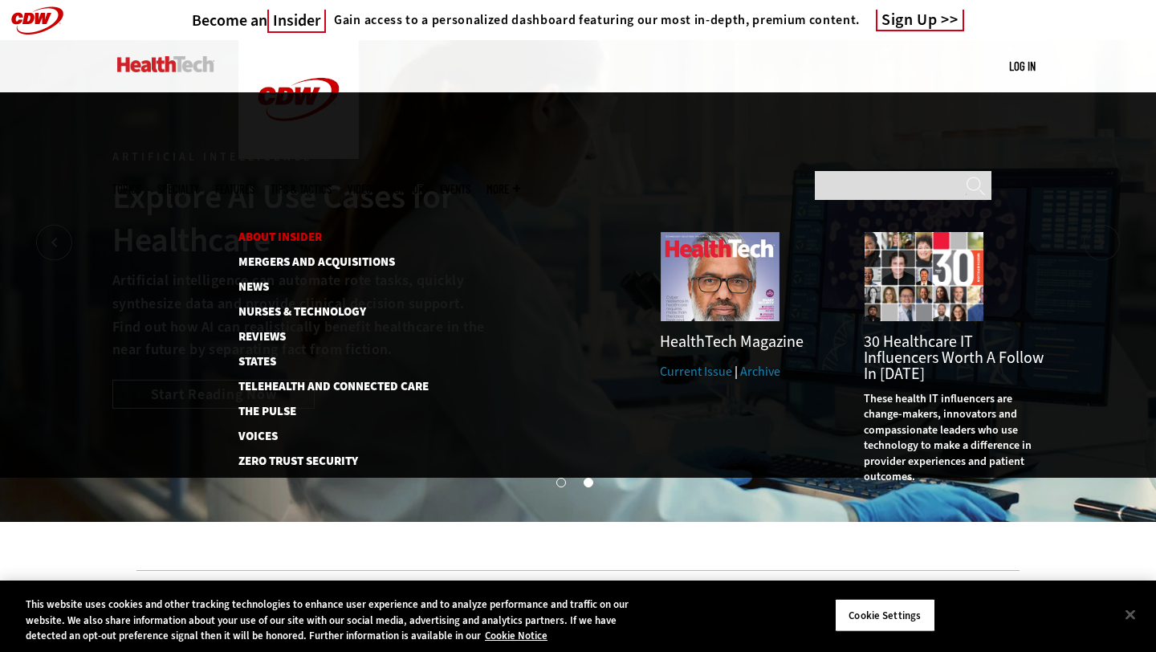 This screenshot has height=652, width=1156. Describe the element at coordinates (750, 342) in the screenshot. I see `h3: HealthTech Magazine` at that location.